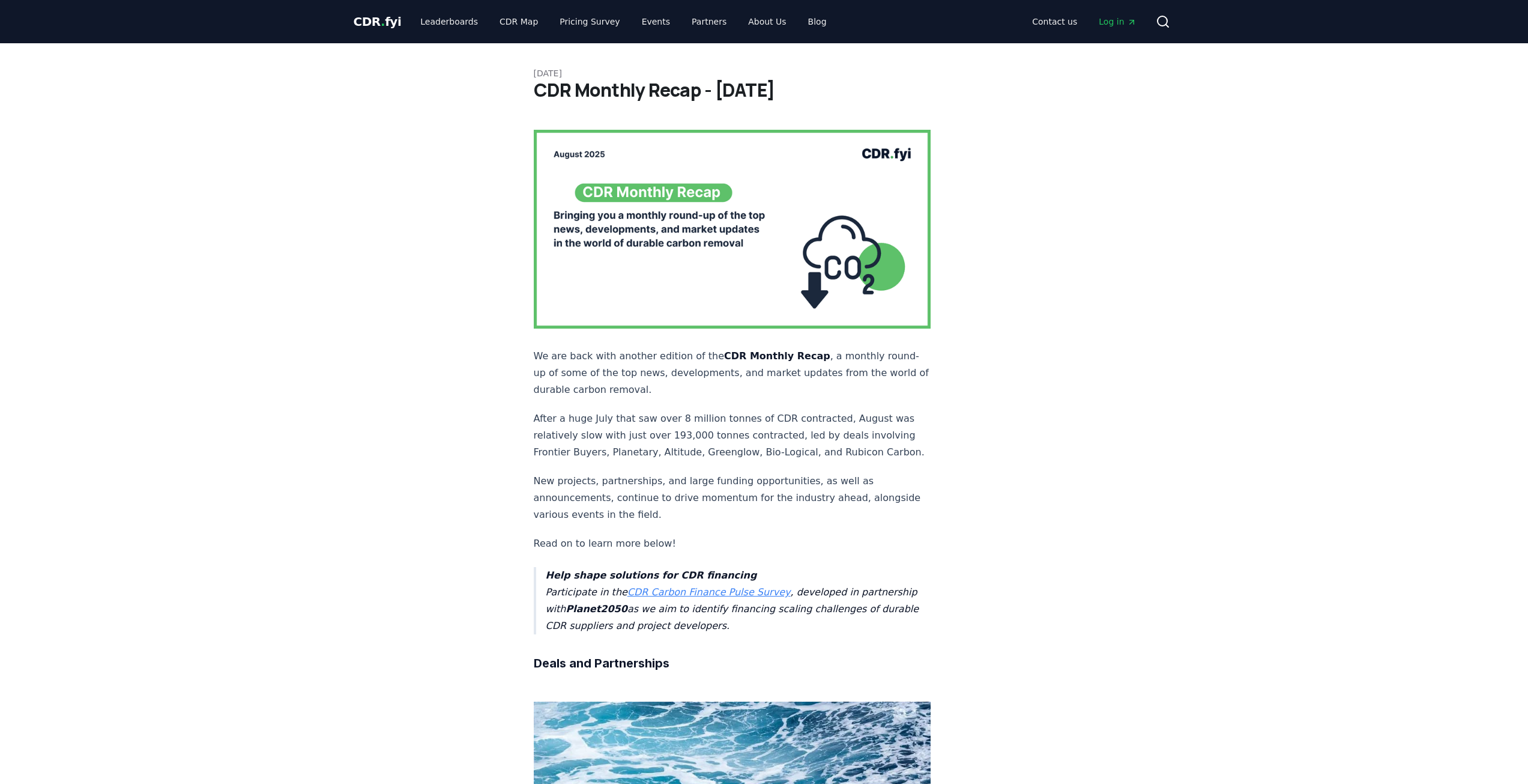 This screenshot has width=1528, height=784. I want to click on a: Events, so click(656, 22).